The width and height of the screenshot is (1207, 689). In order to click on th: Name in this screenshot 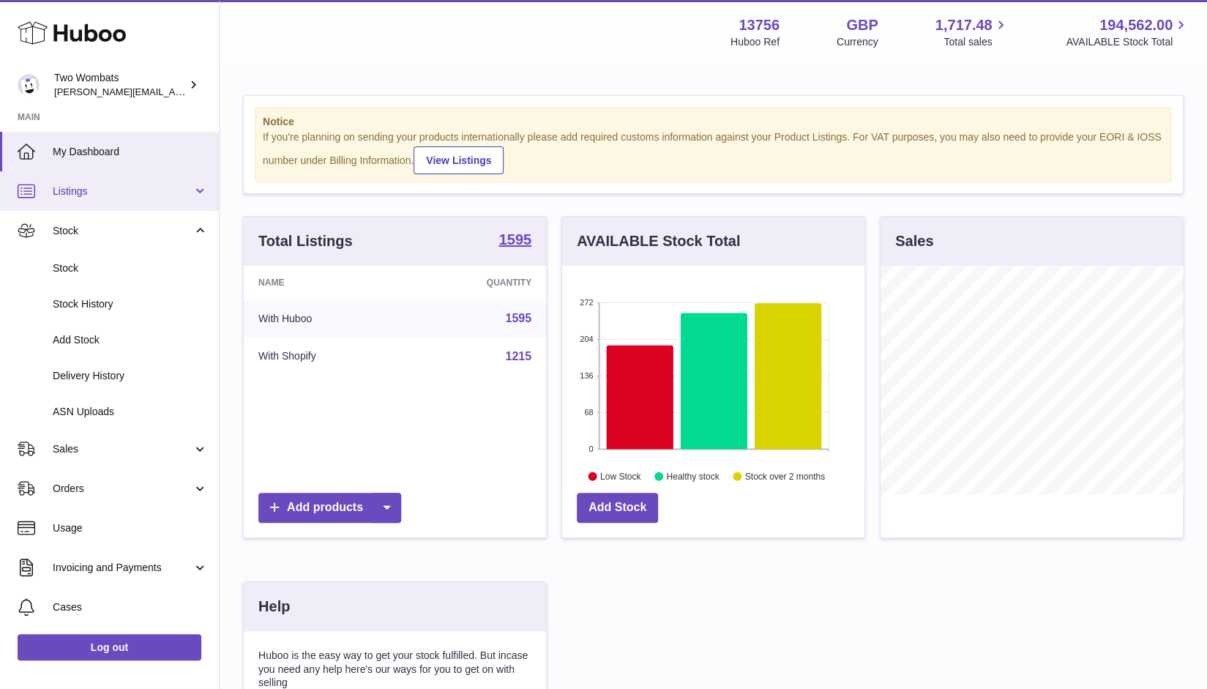, I will do `click(325, 283)`.